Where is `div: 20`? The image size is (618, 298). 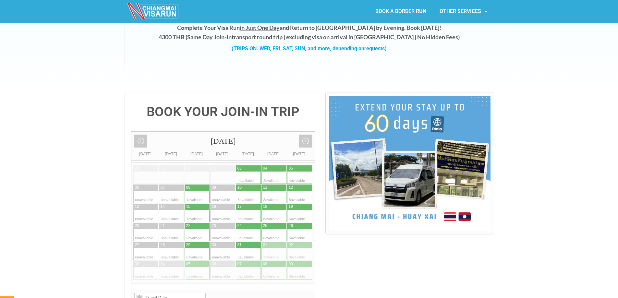 div: 20 is located at coordinates (137, 226).